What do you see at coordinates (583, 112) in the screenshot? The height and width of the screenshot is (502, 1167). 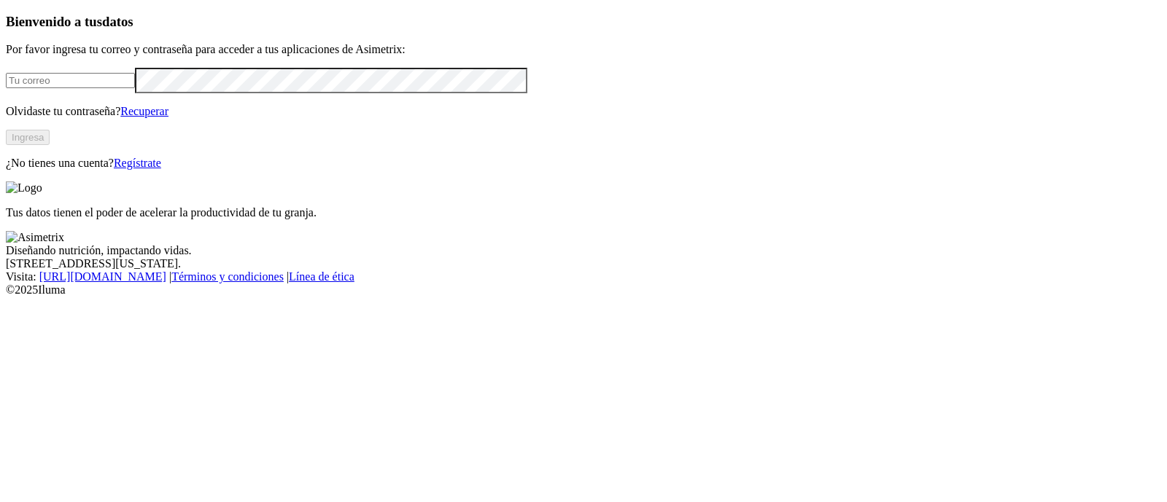 I see `p: Olvidaste tu contraseña?` at bounding box center [583, 112].